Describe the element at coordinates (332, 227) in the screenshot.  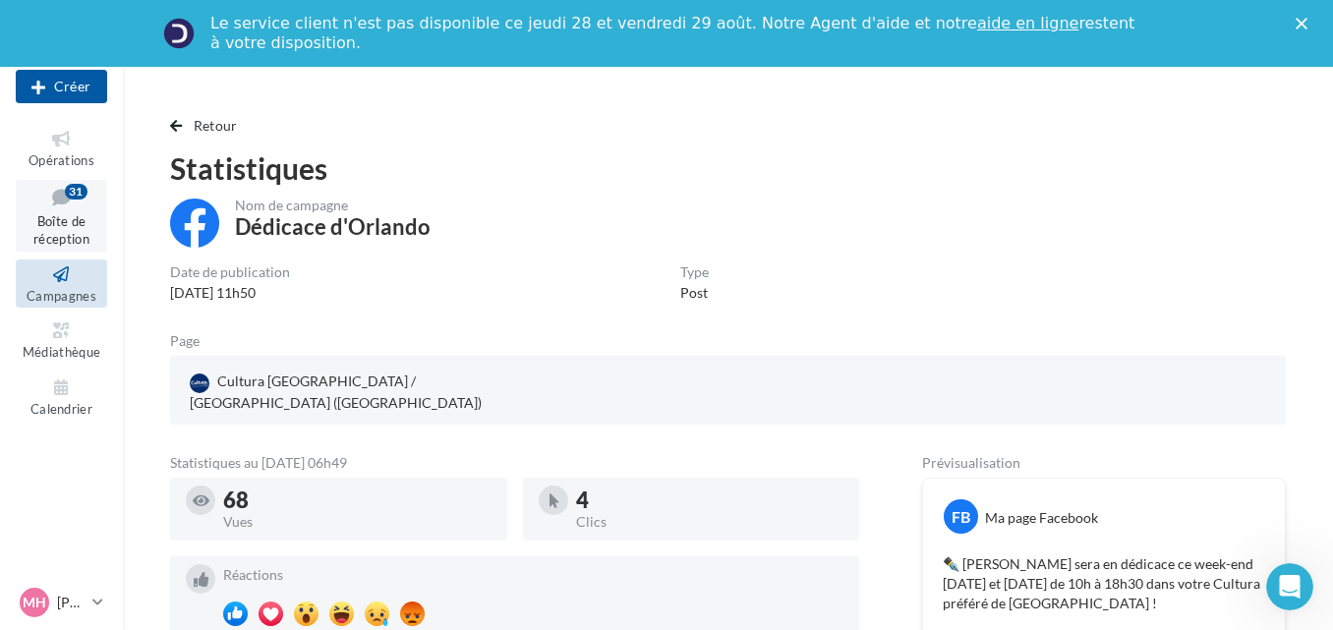
I see `div: Dédicace d'Orlando` at that location.